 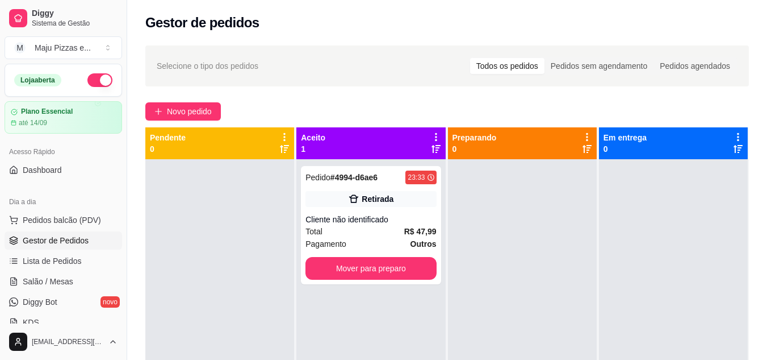 I want to click on div: Loja aberta, so click(x=37, y=80).